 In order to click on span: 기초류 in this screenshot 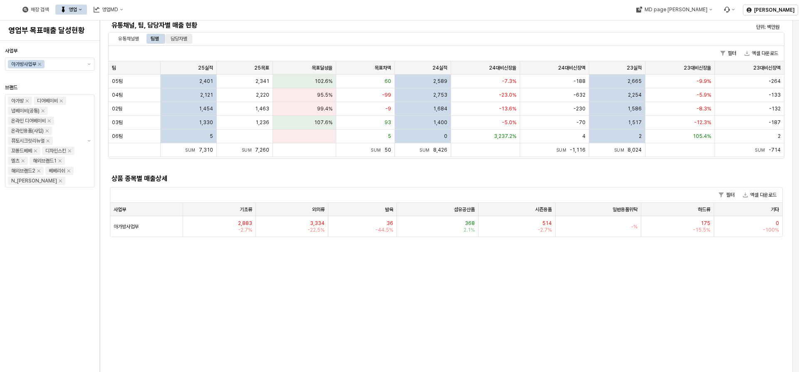, I will do `click(246, 209)`.